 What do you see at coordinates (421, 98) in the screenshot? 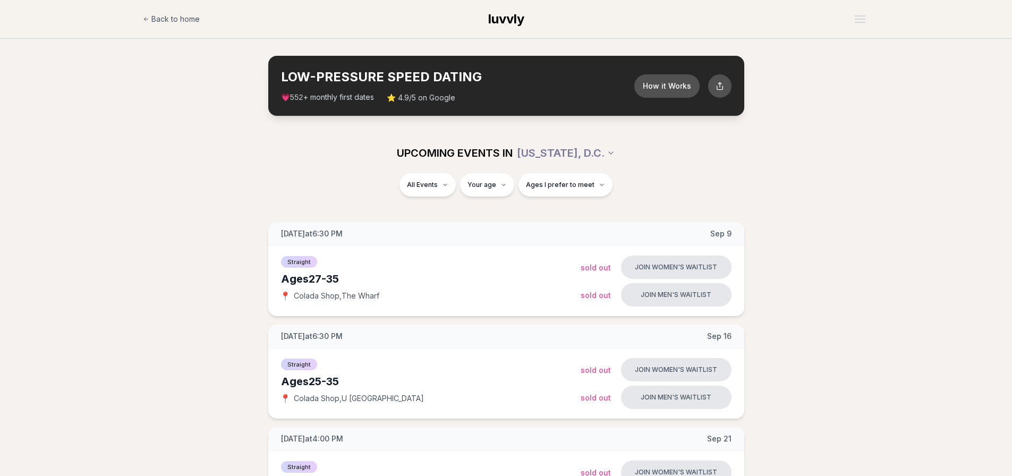
I see `span: ⭐ 4.9/5 on Google` at bounding box center [421, 98].